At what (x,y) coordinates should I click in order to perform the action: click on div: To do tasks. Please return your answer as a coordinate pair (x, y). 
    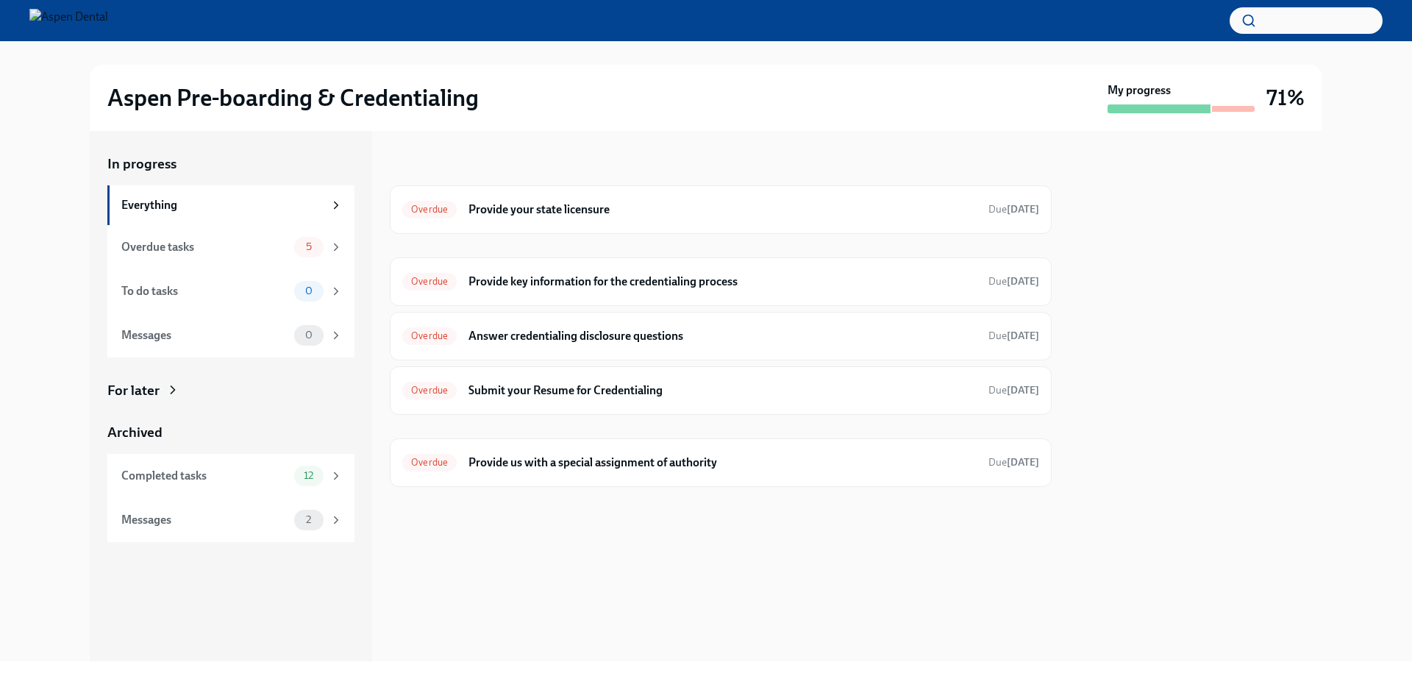
    Looking at the image, I should click on (204, 291).